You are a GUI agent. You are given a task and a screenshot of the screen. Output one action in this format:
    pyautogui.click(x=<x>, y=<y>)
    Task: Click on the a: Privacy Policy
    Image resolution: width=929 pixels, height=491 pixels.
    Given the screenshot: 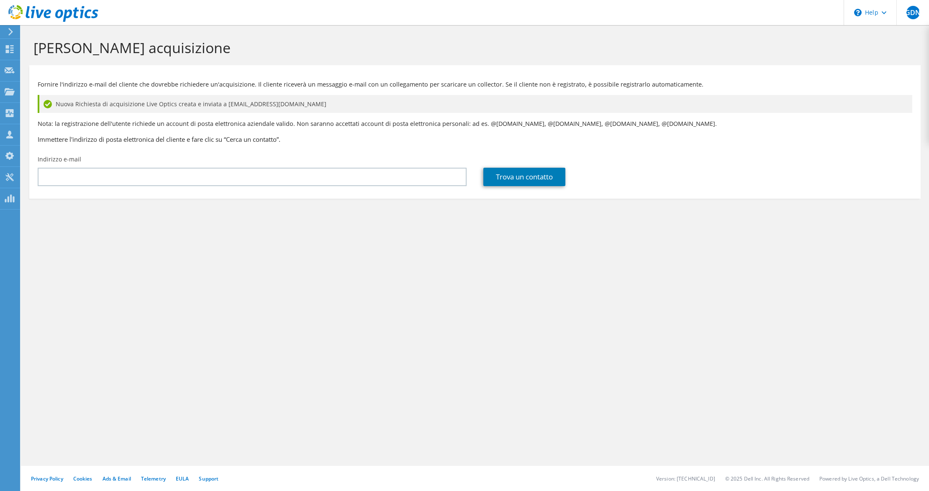 What is the action you would take?
    pyautogui.click(x=47, y=479)
    